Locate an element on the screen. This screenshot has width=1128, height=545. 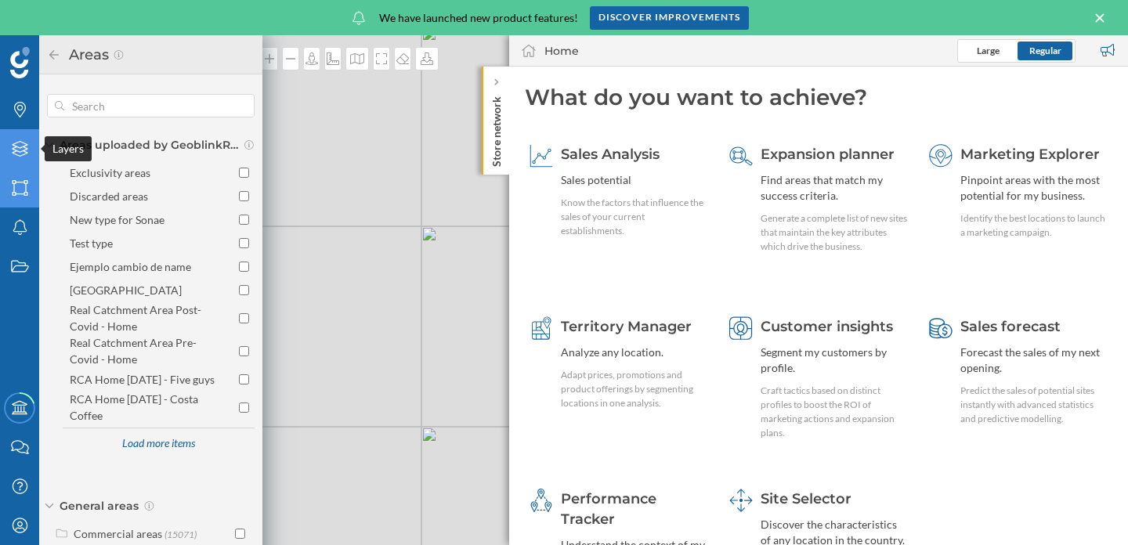
span: Territory Manager is located at coordinates (626, 327).